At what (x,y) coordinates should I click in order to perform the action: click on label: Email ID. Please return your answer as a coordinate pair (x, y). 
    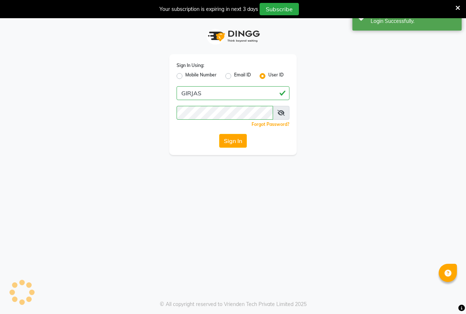
    Looking at the image, I should click on (242, 76).